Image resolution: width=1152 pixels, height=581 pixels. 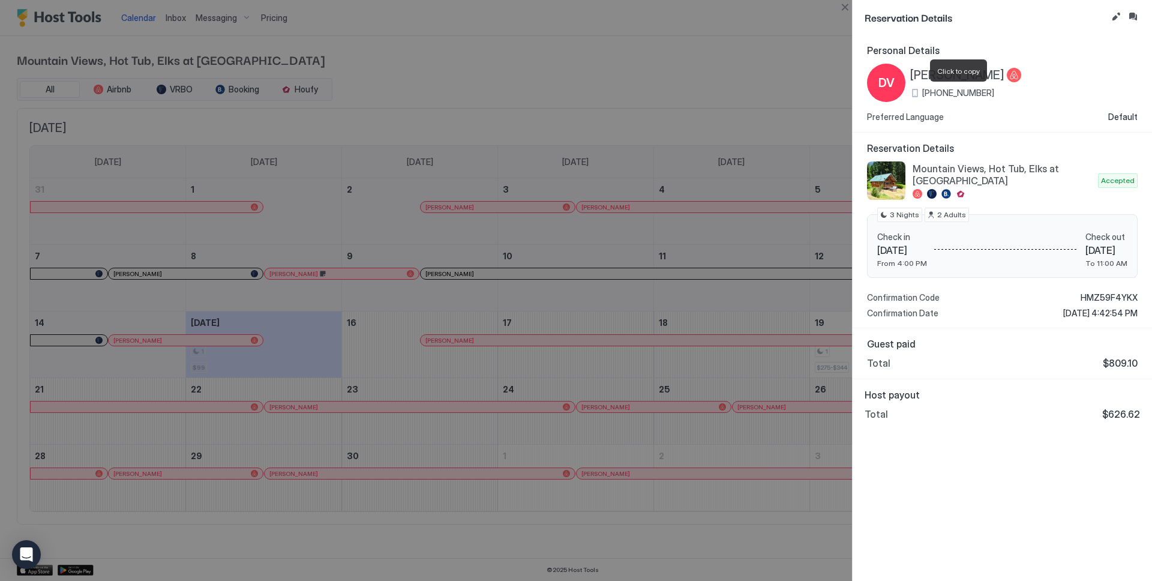 What do you see at coordinates (887, 83) in the screenshot?
I see `span: DV` at bounding box center [887, 83].